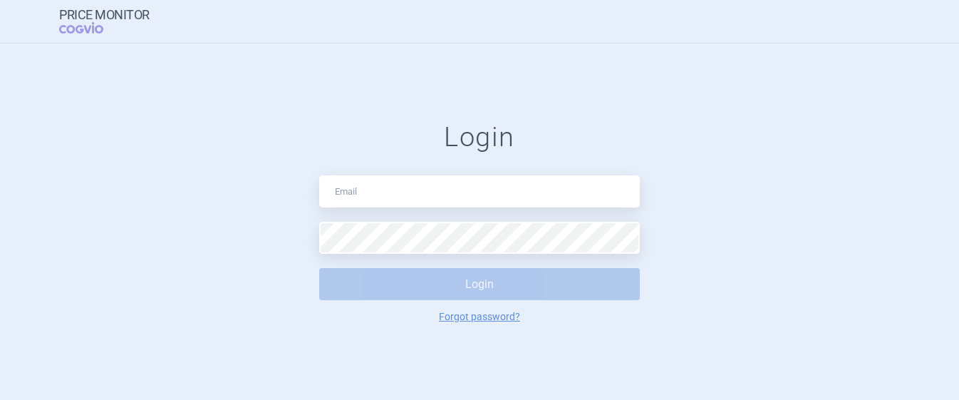 Image resolution: width=959 pixels, height=400 pixels. I want to click on button: Login, so click(480, 284).